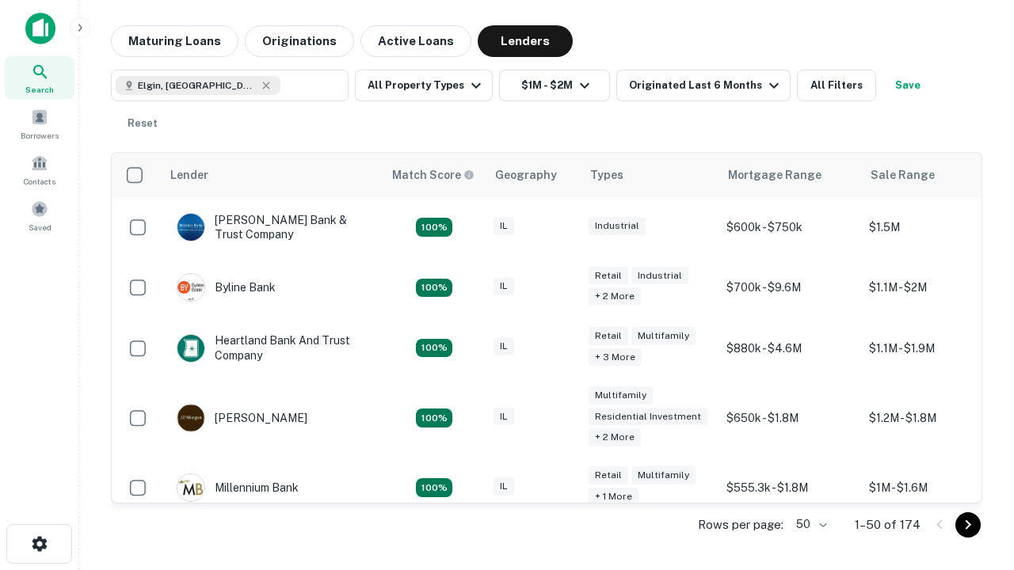  I want to click on h6: Match Score, so click(432, 175).